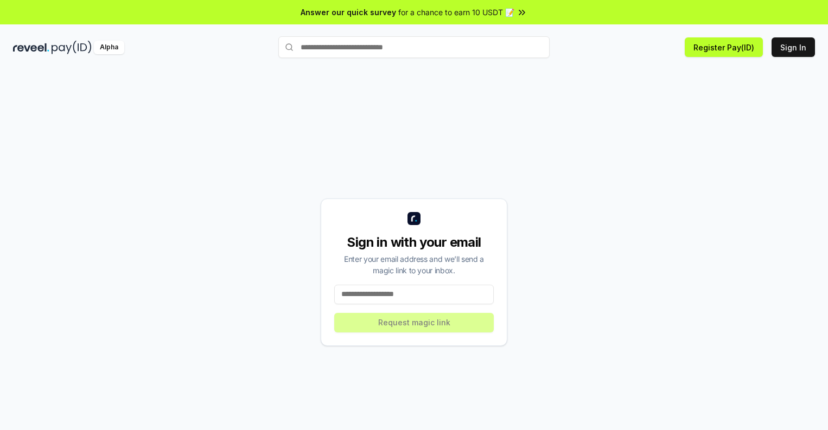 This screenshot has height=430, width=828. Describe the element at coordinates (414, 219) in the screenshot. I see `img: logo_small` at that location.